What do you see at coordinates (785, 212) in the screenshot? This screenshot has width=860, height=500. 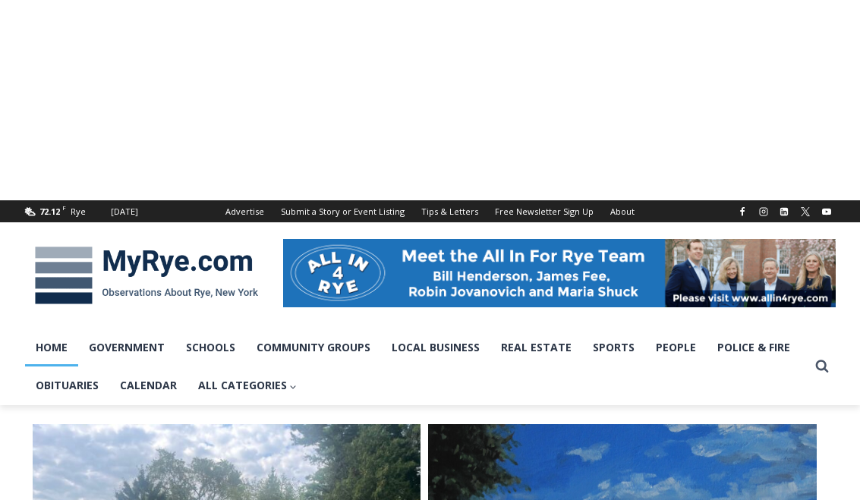 I see `a: Linkedin` at bounding box center [785, 212].